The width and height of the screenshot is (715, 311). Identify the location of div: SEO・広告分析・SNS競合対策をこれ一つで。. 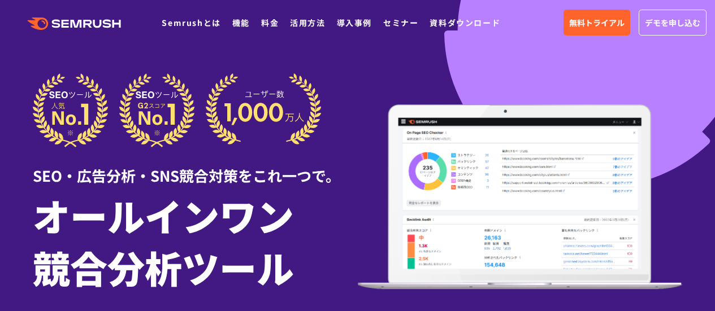
(195, 167).